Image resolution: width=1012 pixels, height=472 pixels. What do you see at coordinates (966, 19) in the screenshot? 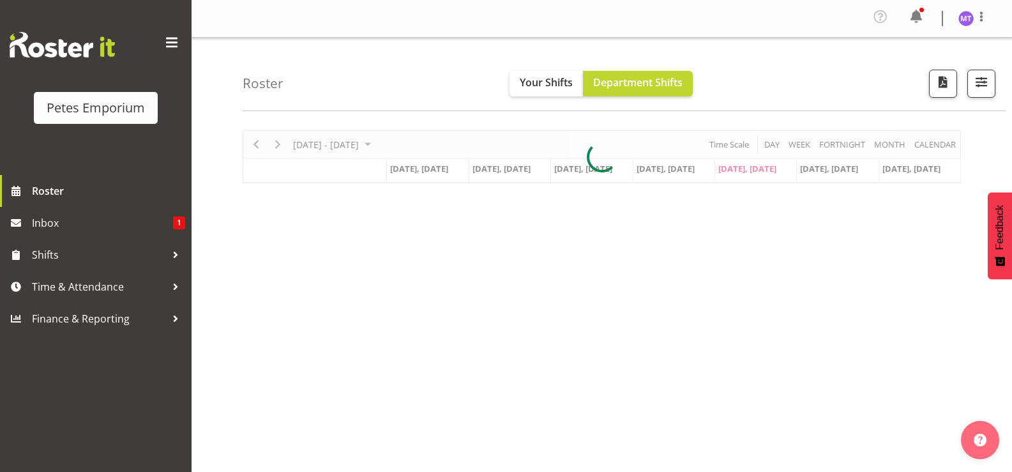
I see `img: mya-taupawa-birkhead5814.jpg` at bounding box center [966, 19].